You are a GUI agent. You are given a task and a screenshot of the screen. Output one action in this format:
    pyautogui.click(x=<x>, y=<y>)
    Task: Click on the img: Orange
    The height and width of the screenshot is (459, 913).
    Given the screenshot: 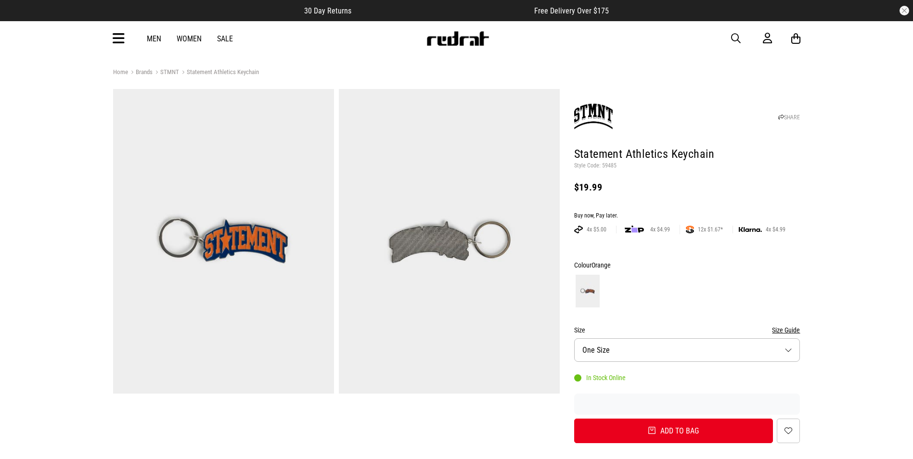 What is the action you would take?
    pyautogui.click(x=587, y=291)
    